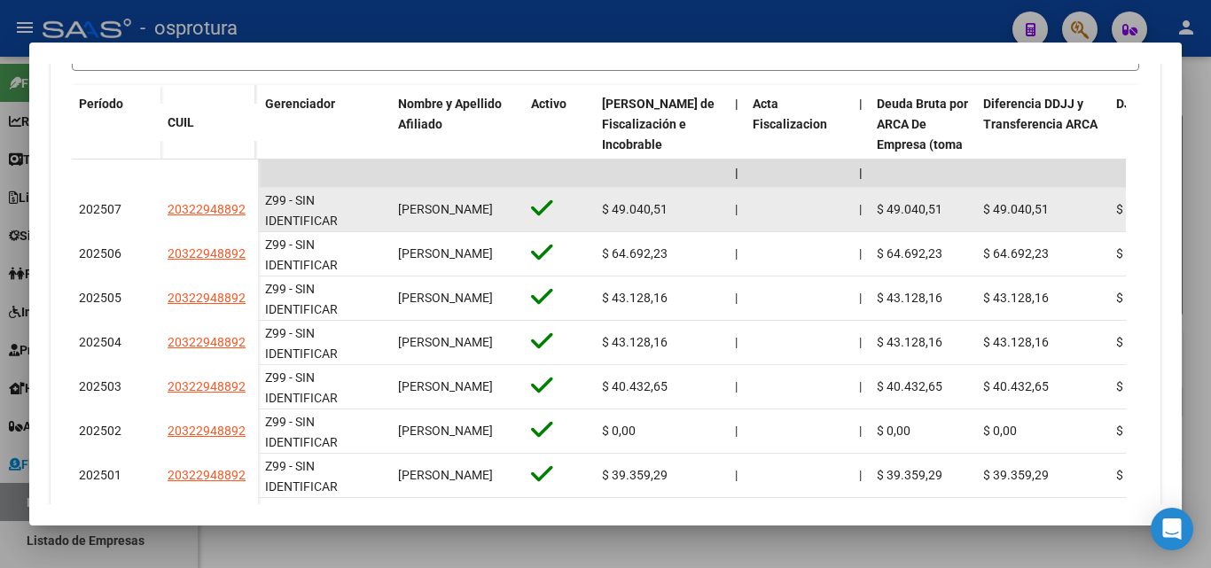  Describe the element at coordinates (100, 387) in the screenshot. I see `span: 202503` at that location.